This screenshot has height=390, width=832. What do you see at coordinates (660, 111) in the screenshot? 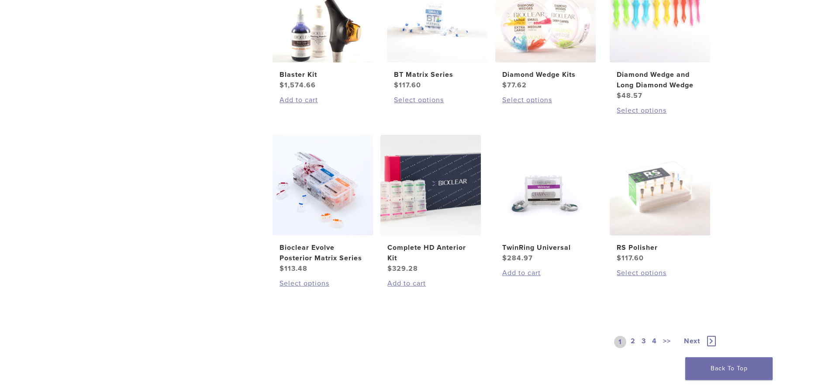
I see `a: Select options for “Diamond Wedge and Long Diamond Wedge”` at bounding box center [660, 111].